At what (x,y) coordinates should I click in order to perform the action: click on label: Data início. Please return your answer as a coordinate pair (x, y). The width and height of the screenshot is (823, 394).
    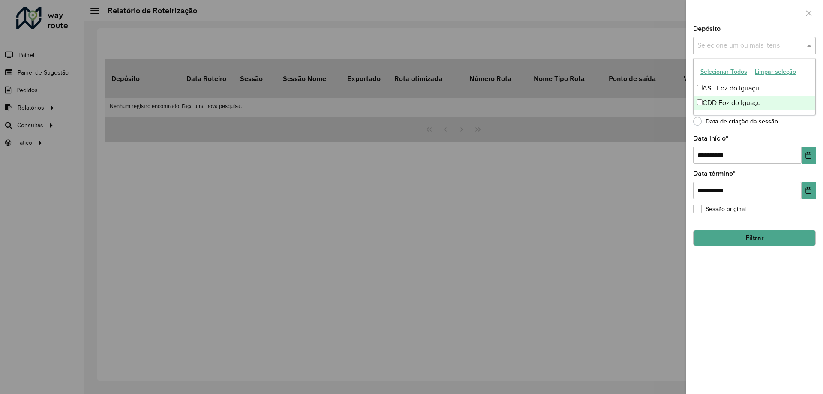
    Looking at the image, I should click on (711, 138).